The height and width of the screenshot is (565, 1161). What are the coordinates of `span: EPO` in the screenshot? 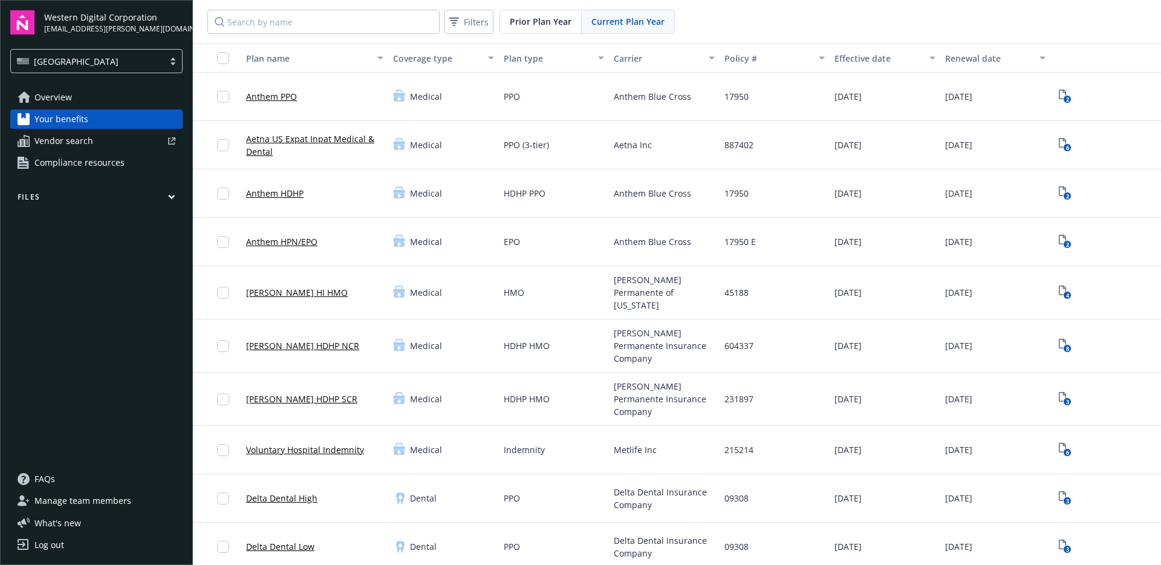 It's located at (512, 241).